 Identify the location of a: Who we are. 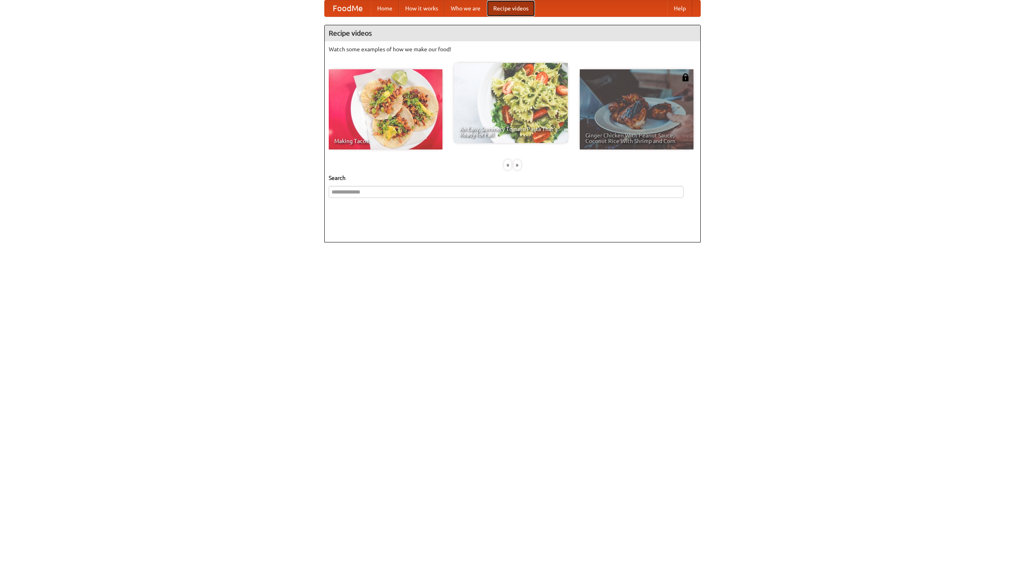
(466, 8).